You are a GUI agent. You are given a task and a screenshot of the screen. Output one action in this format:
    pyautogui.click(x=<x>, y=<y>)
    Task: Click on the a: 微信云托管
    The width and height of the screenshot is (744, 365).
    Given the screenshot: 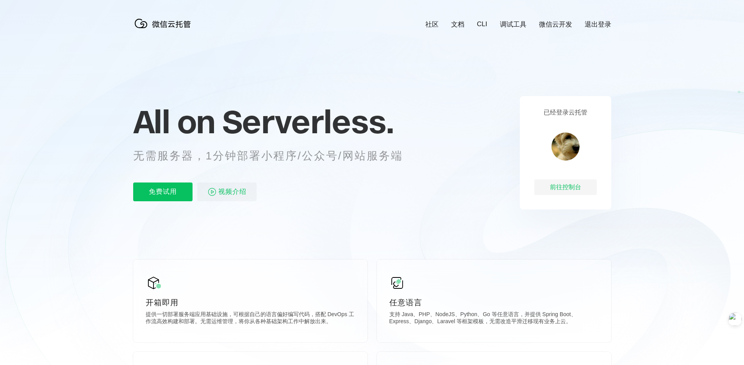 What is the action you would take?
    pyautogui.click(x=164, y=29)
    